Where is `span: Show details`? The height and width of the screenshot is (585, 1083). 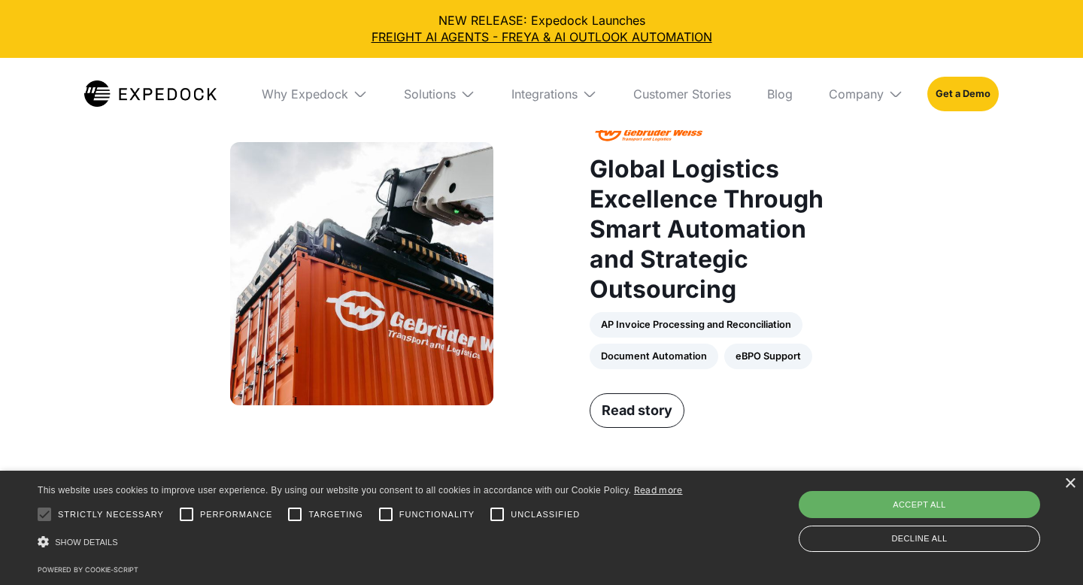
span: Show details is located at coordinates (87, 542).